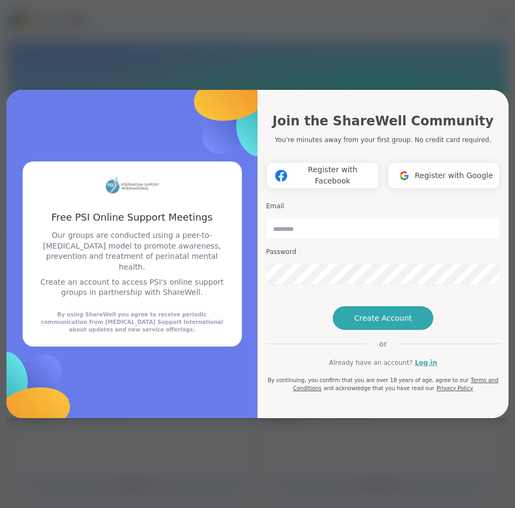  Describe the element at coordinates (333, 175) in the screenshot. I see `span: Register with Facebook` at that location.